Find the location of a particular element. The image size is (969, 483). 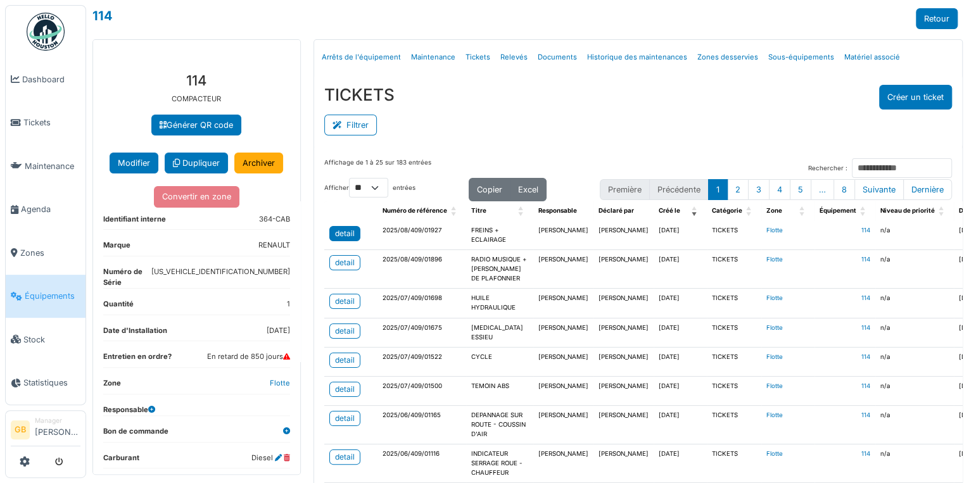

span: Zones is located at coordinates (50, 253).